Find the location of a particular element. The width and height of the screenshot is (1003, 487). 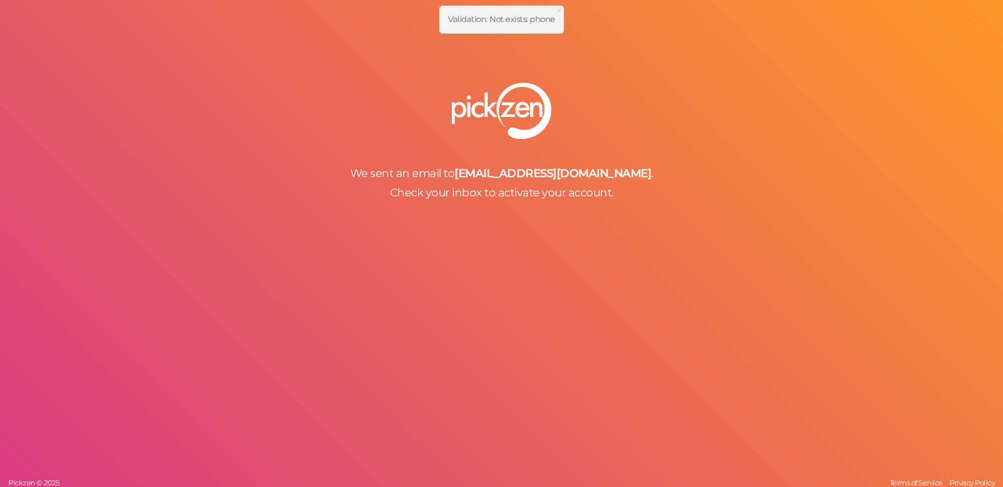

span: Terms of Service is located at coordinates (916, 483).